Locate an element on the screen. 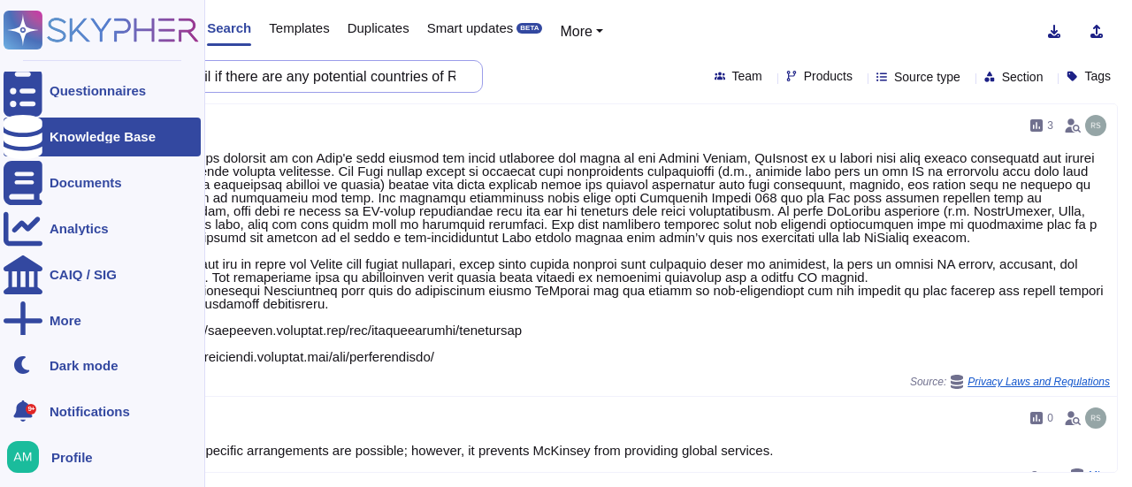 This screenshot has height=487, width=1132. span: Profile is located at coordinates (72, 457).